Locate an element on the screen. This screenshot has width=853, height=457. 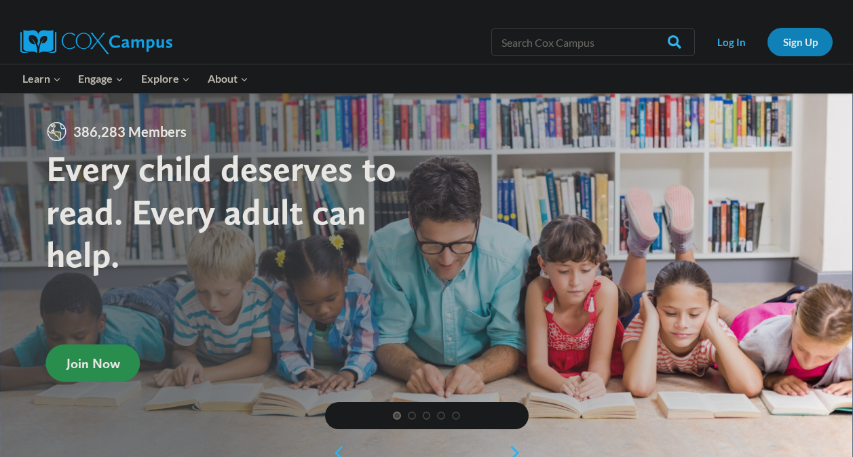
span: Explore is located at coordinates (166, 79).